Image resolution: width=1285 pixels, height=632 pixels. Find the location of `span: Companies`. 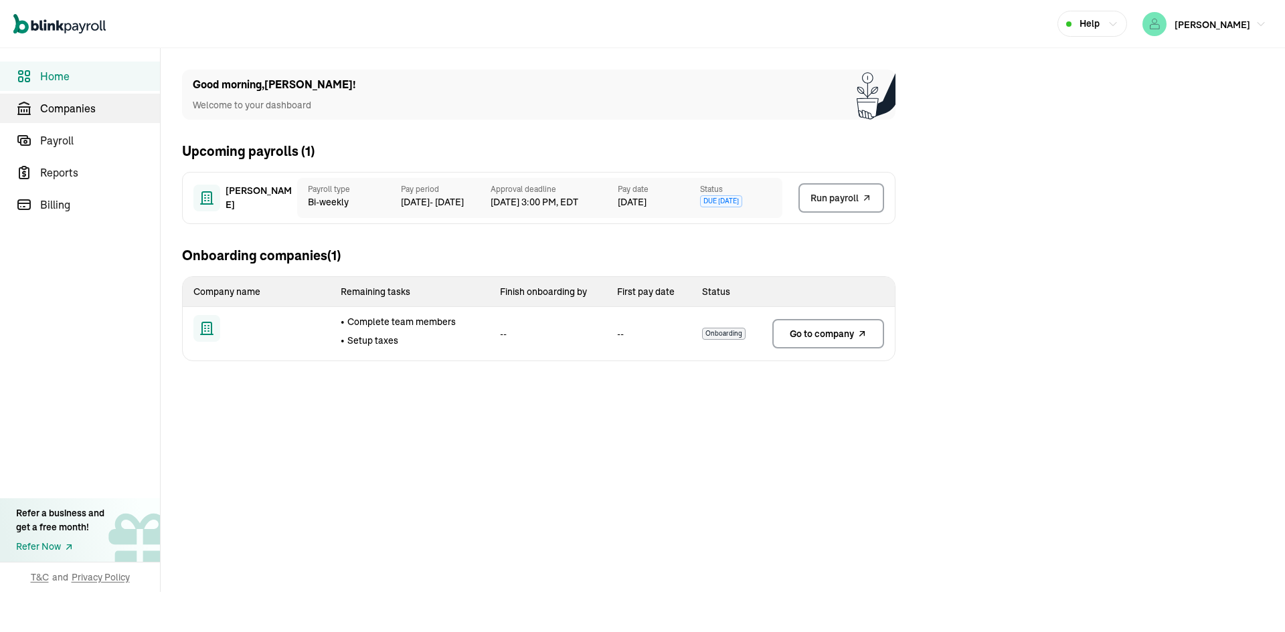

span: Companies is located at coordinates (100, 108).